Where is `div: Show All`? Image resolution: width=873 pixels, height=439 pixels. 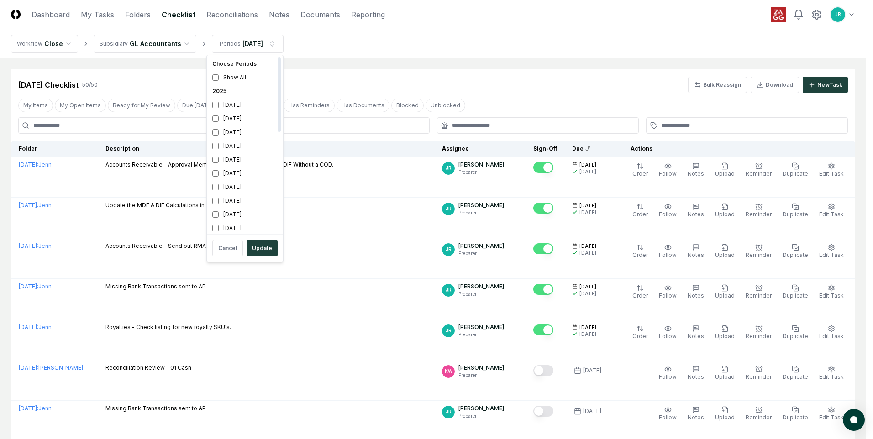
div: Show All is located at coordinates (245, 78).